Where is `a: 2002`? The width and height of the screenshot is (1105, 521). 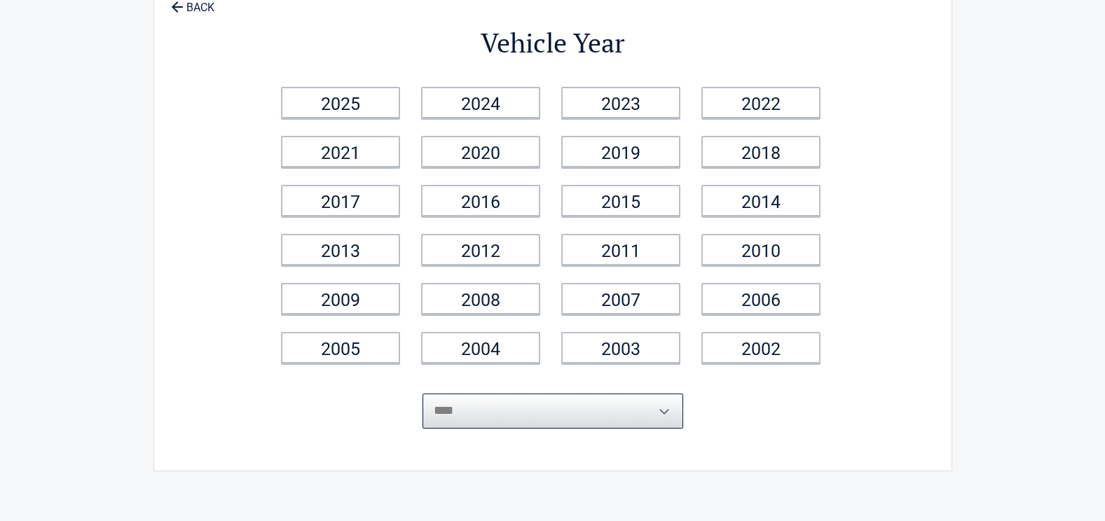 a: 2002 is located at coordinates (761, 348).